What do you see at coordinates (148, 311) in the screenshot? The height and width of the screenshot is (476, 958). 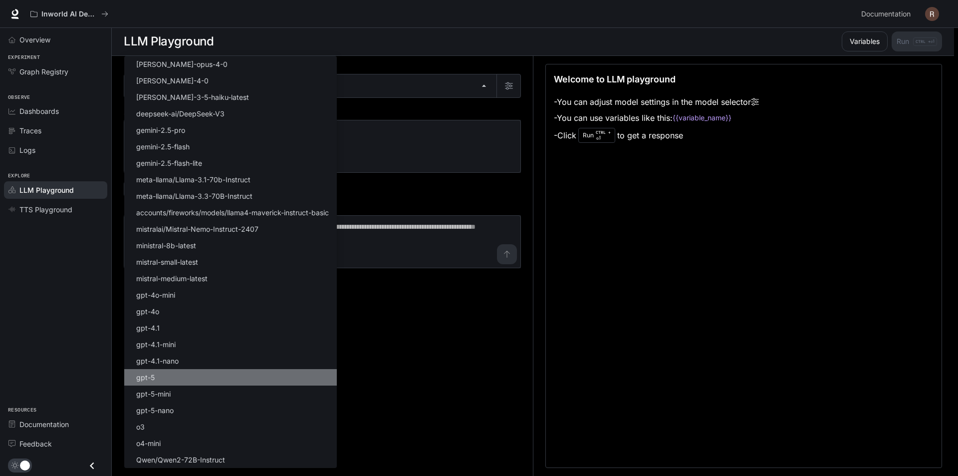 I see `p: gpt-4o` at bounding box center [148, 311].